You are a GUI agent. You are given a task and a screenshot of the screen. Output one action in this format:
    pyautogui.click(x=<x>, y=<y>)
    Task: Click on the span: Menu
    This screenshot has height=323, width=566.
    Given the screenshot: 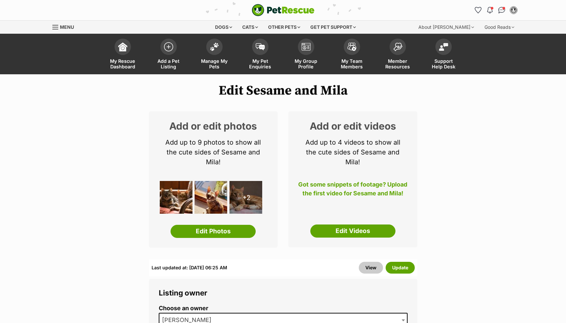 What is the action you would take?
    pyautogui.click(x=67, y=27)
    